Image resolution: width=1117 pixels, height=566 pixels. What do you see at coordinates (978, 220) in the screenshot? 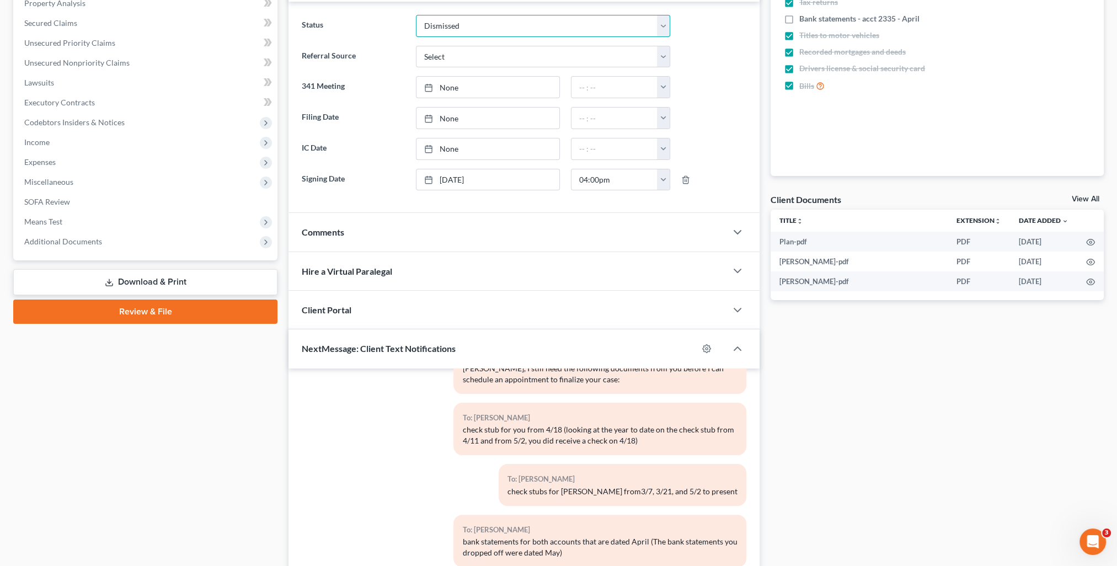
I see `a: Extensionunfold_more` at bounding box center [978, 220].